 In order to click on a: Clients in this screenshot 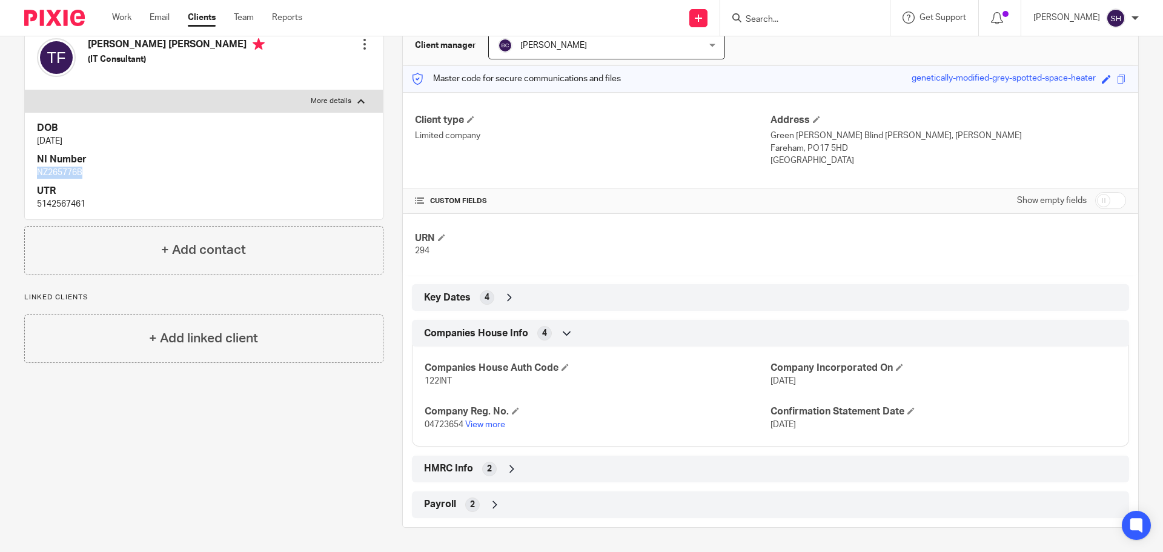, I will do `click(202, 18)`.